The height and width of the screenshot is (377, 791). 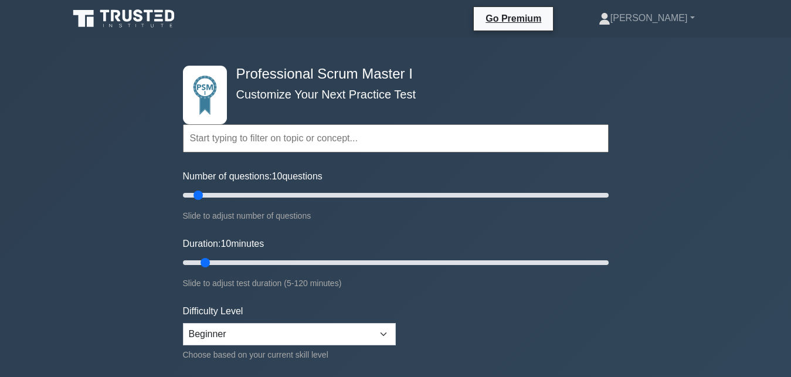 I want to click on label: Difficulty Level, so click(x=213, y=311).